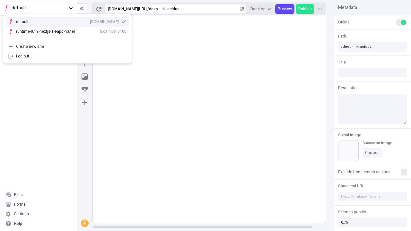  What do you see at coordinates (305, 9) in the screenshot?
I see `button: Publish` at bounding box center [305, 9].